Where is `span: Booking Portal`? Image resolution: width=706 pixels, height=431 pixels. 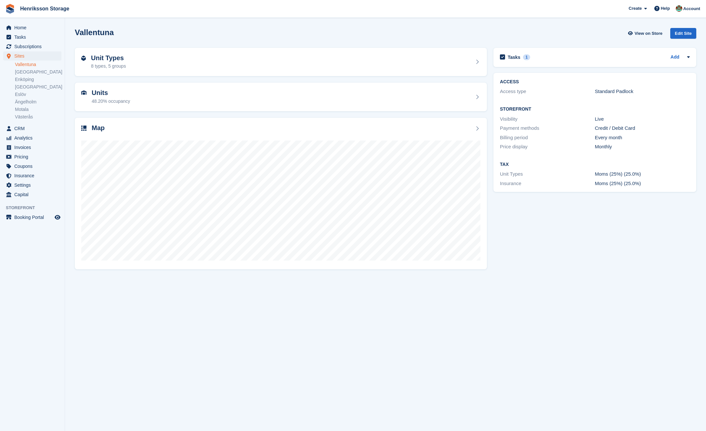 span: Booking Portal is located at coordinates (34, 217).